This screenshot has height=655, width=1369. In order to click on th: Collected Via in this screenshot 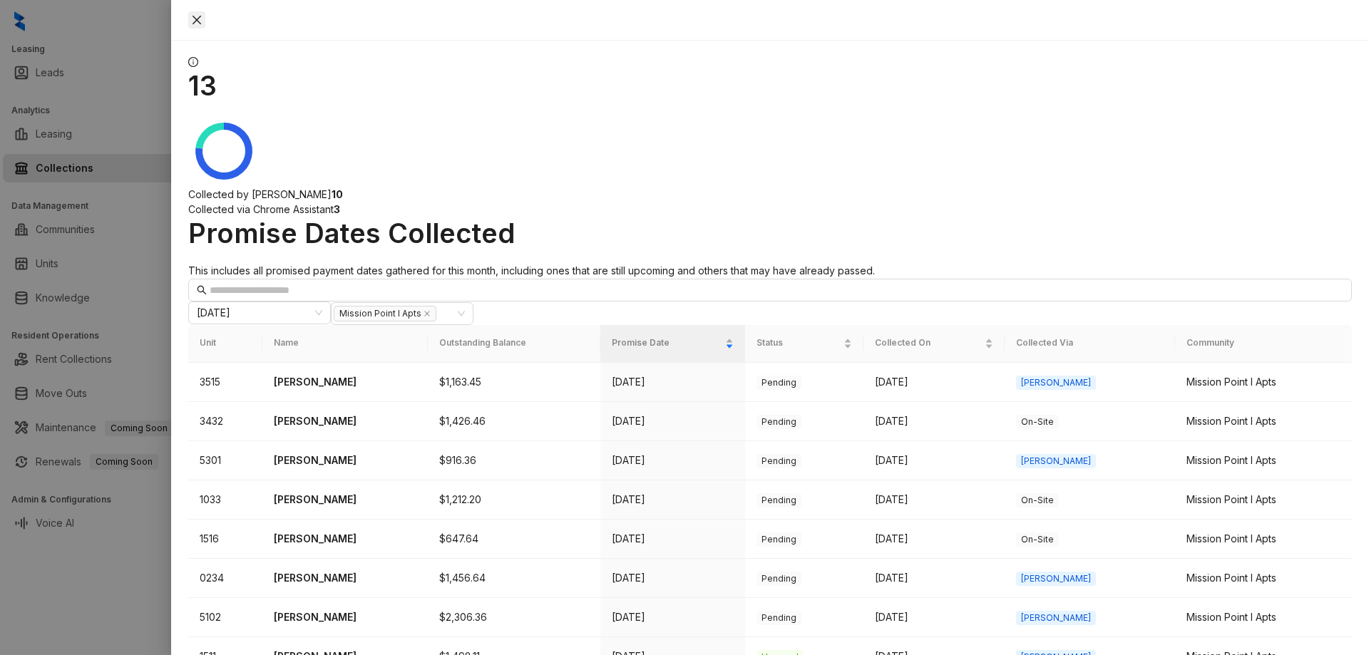, I will do `click(1089, 344)`.